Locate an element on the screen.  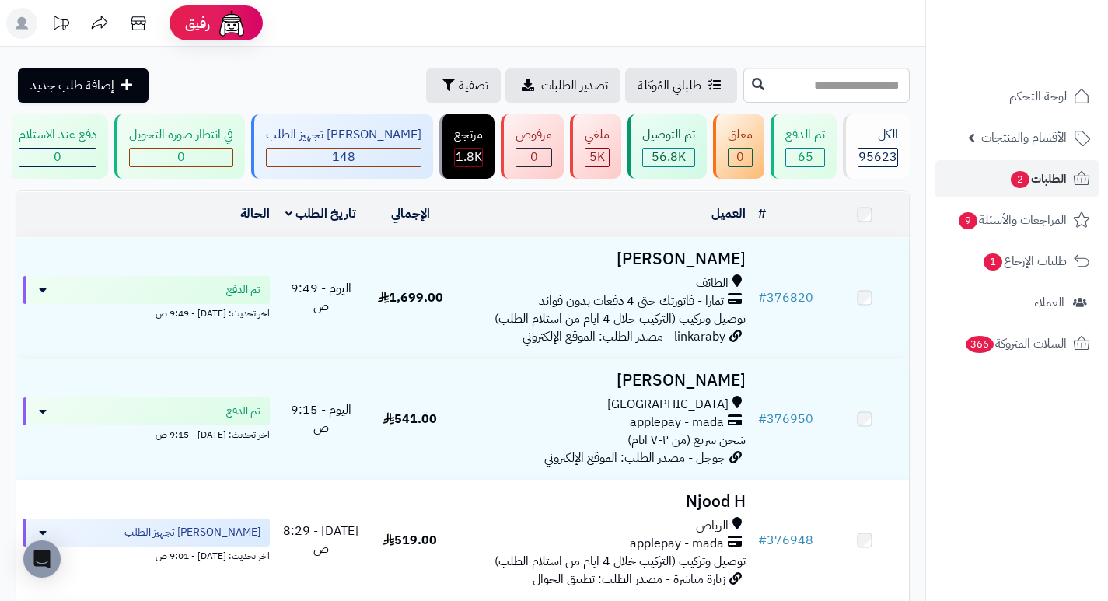
span: 1,699.00 is located at coordinates (411, 298).